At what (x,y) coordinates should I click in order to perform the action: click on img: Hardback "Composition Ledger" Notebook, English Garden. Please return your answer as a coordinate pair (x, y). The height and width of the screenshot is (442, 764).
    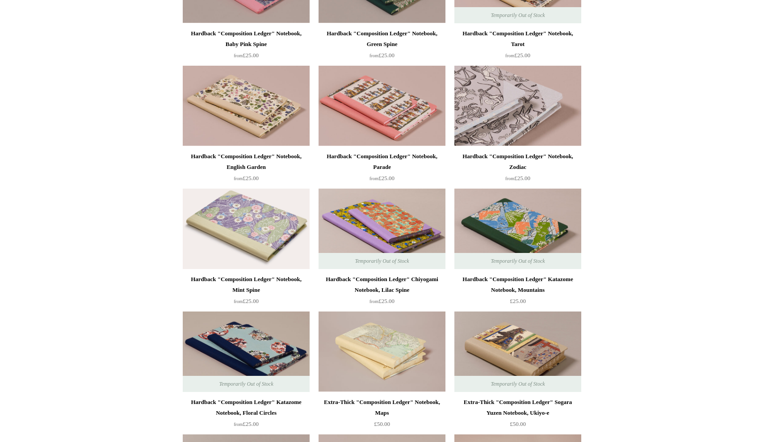
    Looking at the image, I should click on (246, 106).